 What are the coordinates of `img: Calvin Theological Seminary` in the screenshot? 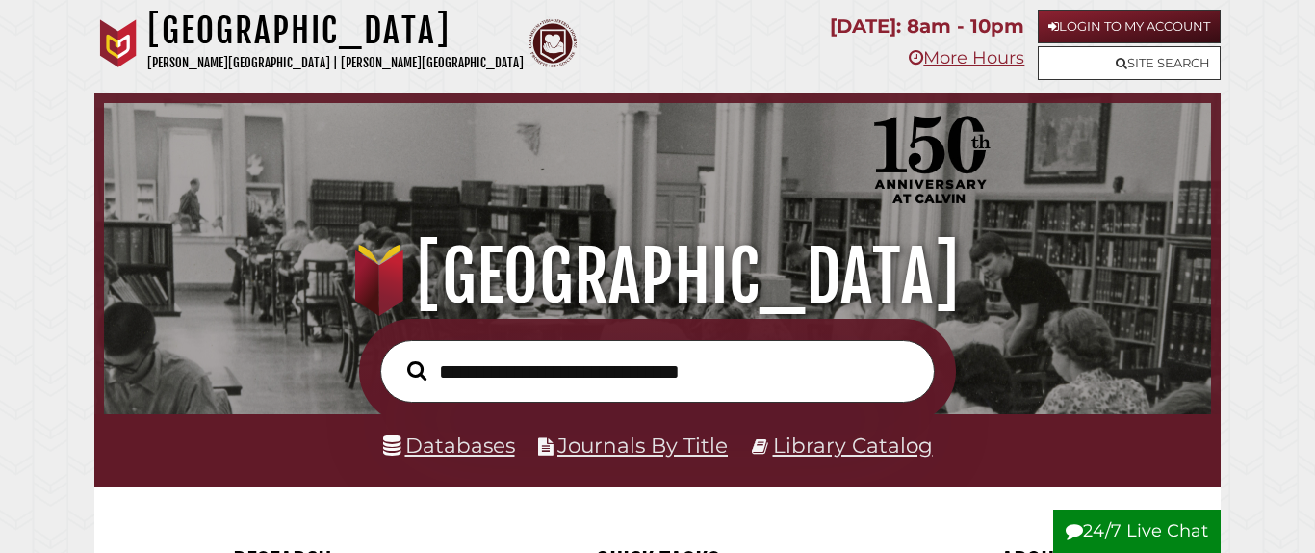 It's located at (553, 43).